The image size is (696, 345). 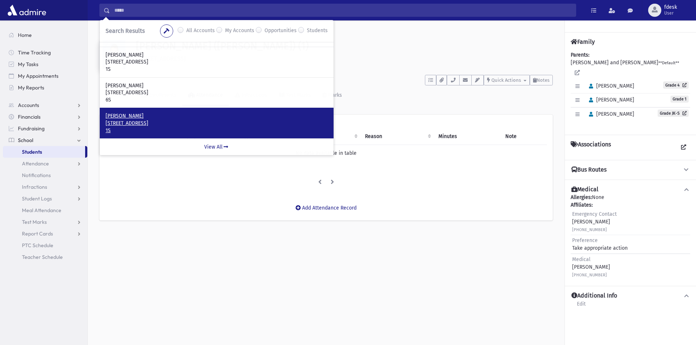 What do you see at coordinates (45, 246) in the screenshot?
I see `a: PTC Schedule` at bounding box center [45, 246].